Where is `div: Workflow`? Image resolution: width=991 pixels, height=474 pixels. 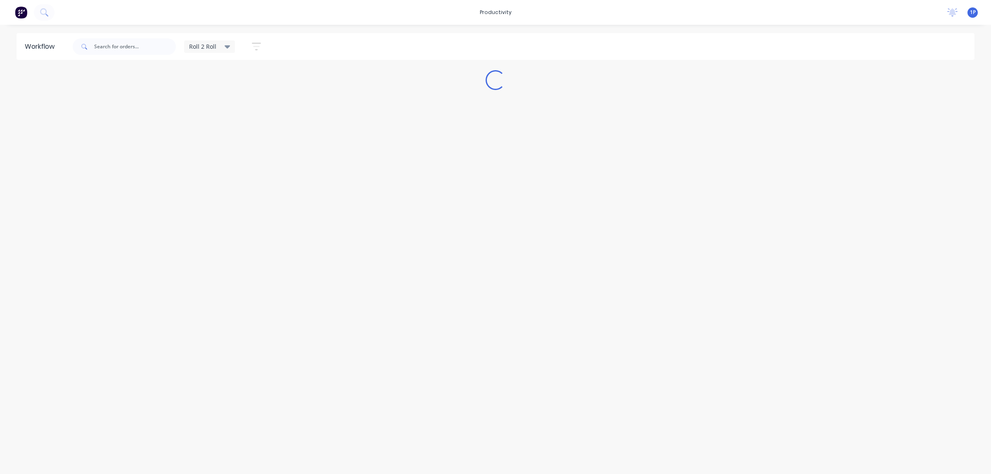
div: Workflow is located at coordinates (42, 47).